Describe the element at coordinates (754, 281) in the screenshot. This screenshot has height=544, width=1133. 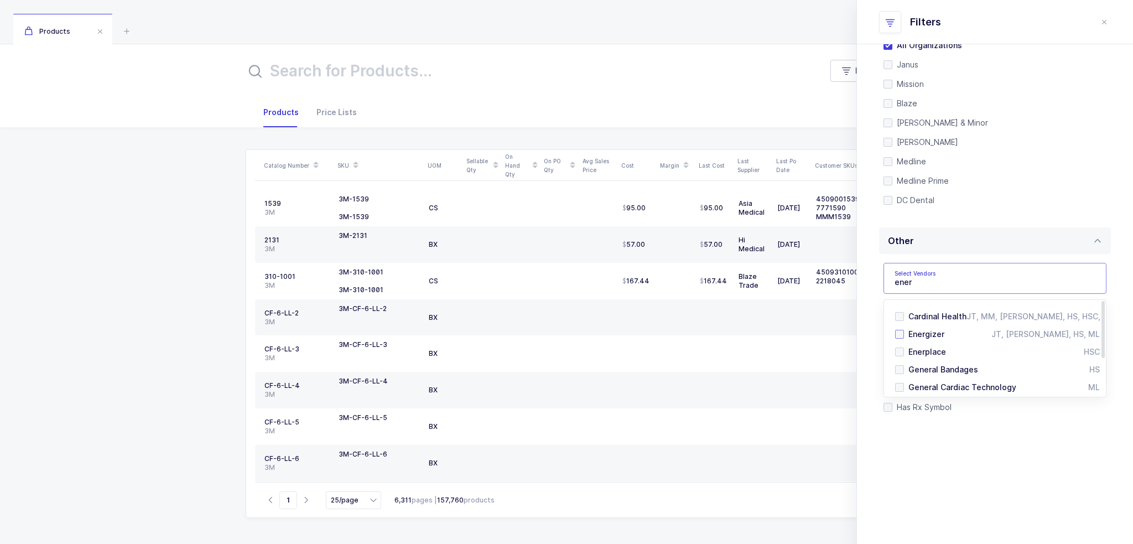
I see `div: Blaze Trade` at that location.